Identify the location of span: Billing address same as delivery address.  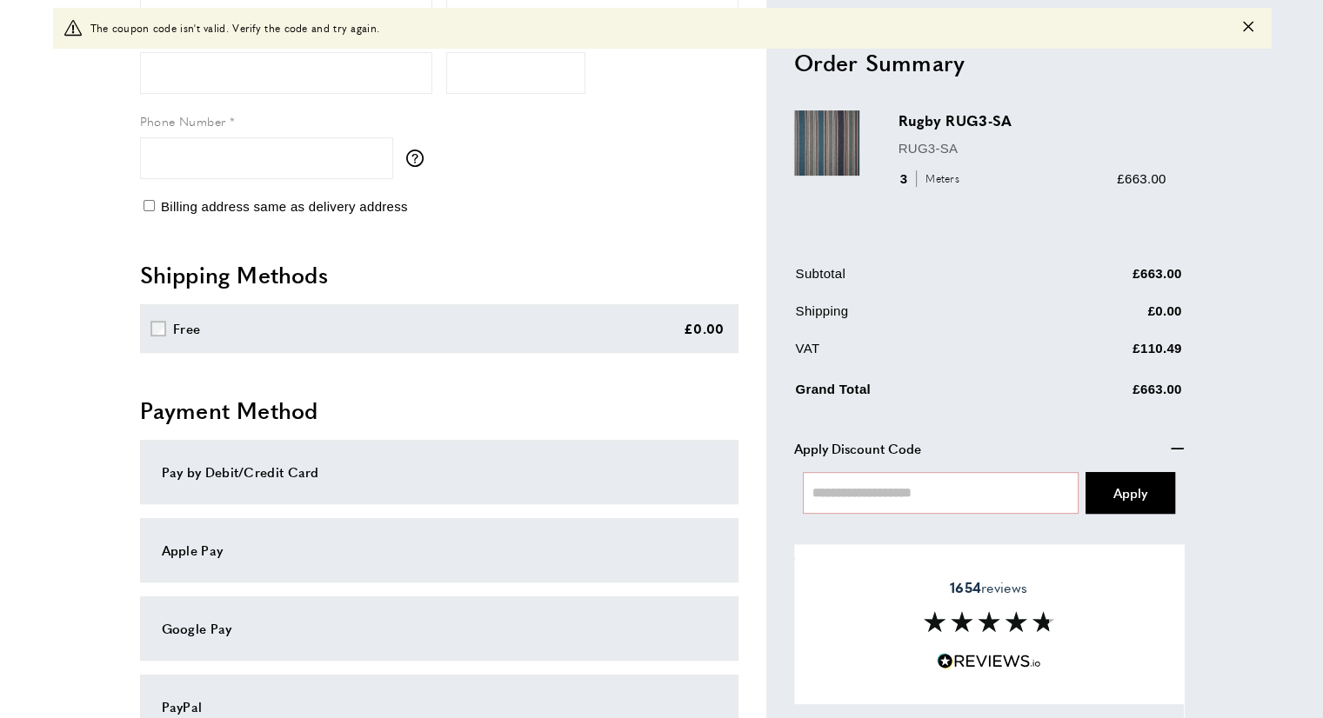
(284, 206).